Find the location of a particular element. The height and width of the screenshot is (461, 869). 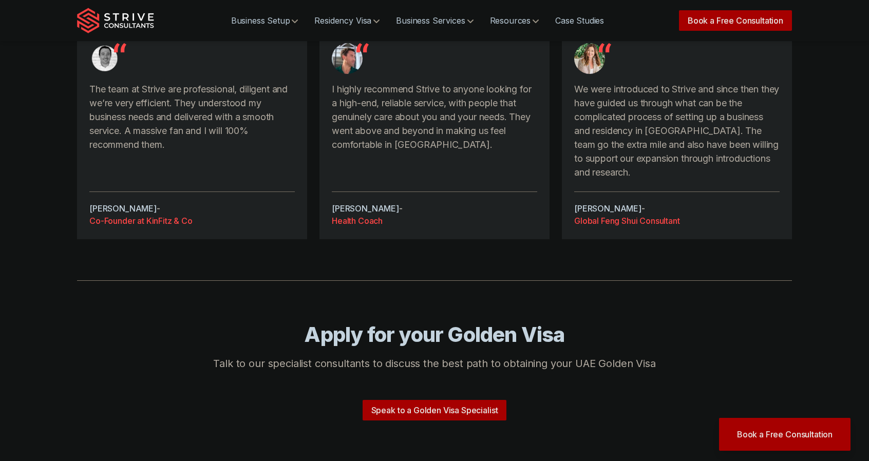

a: Business Services is located at coordinates (435, 21).